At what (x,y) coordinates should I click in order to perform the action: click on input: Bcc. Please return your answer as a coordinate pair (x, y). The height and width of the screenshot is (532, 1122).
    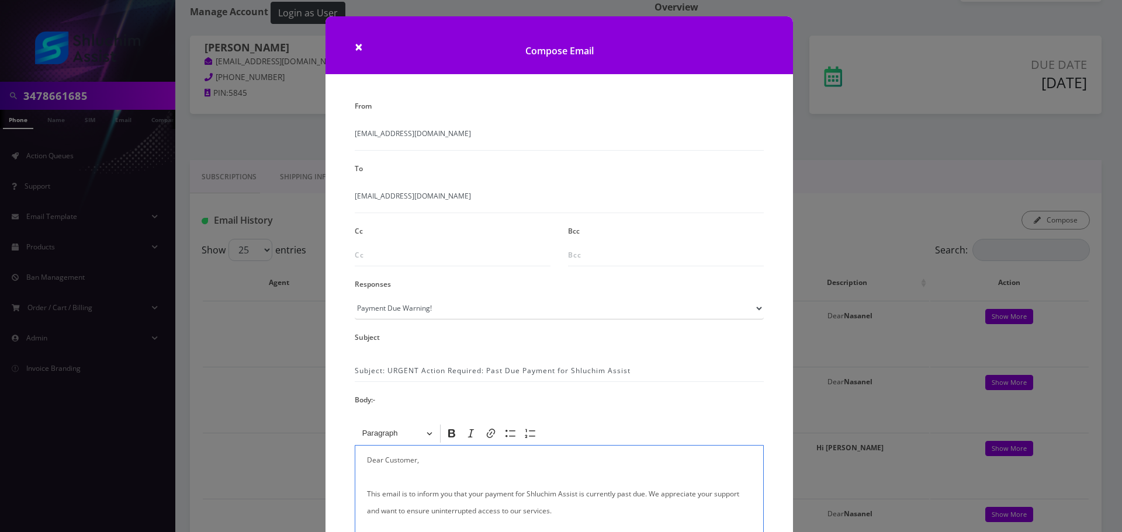
    Looking at the image, I should click on (665, 255).